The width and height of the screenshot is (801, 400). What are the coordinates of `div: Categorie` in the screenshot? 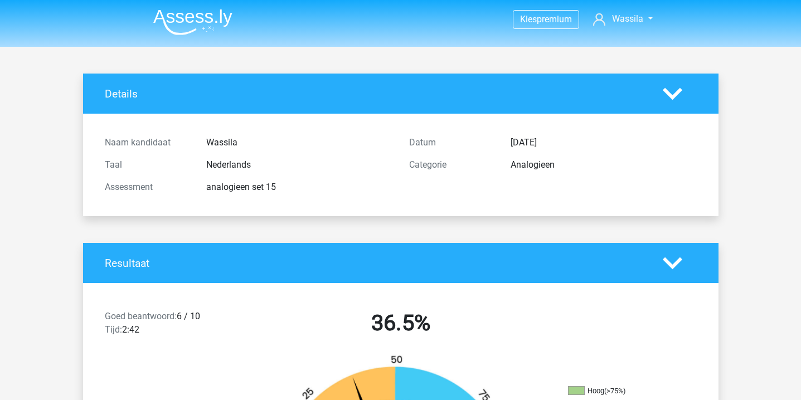 It's located at (451, 165).